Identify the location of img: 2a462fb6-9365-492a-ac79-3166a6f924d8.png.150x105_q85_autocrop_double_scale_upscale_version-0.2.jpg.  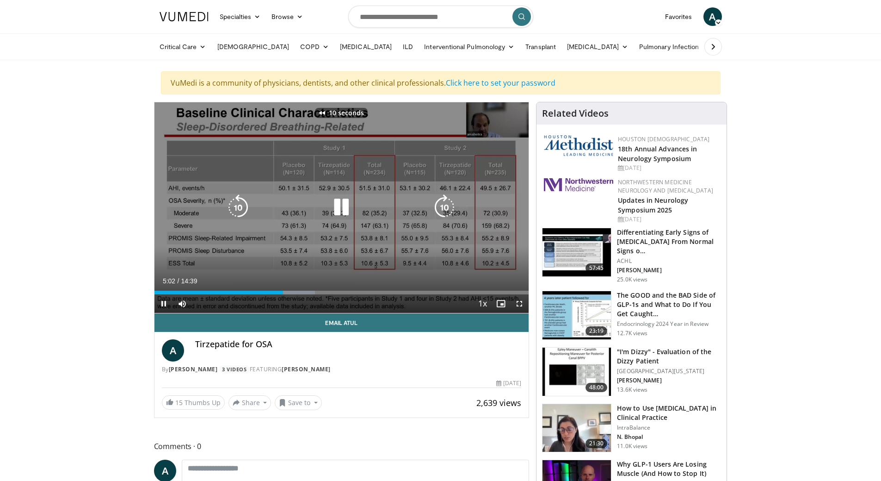
(579, 185).